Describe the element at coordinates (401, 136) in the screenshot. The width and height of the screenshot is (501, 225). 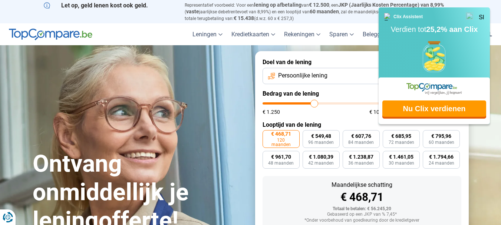
I see `span: € 685,95` at that location.